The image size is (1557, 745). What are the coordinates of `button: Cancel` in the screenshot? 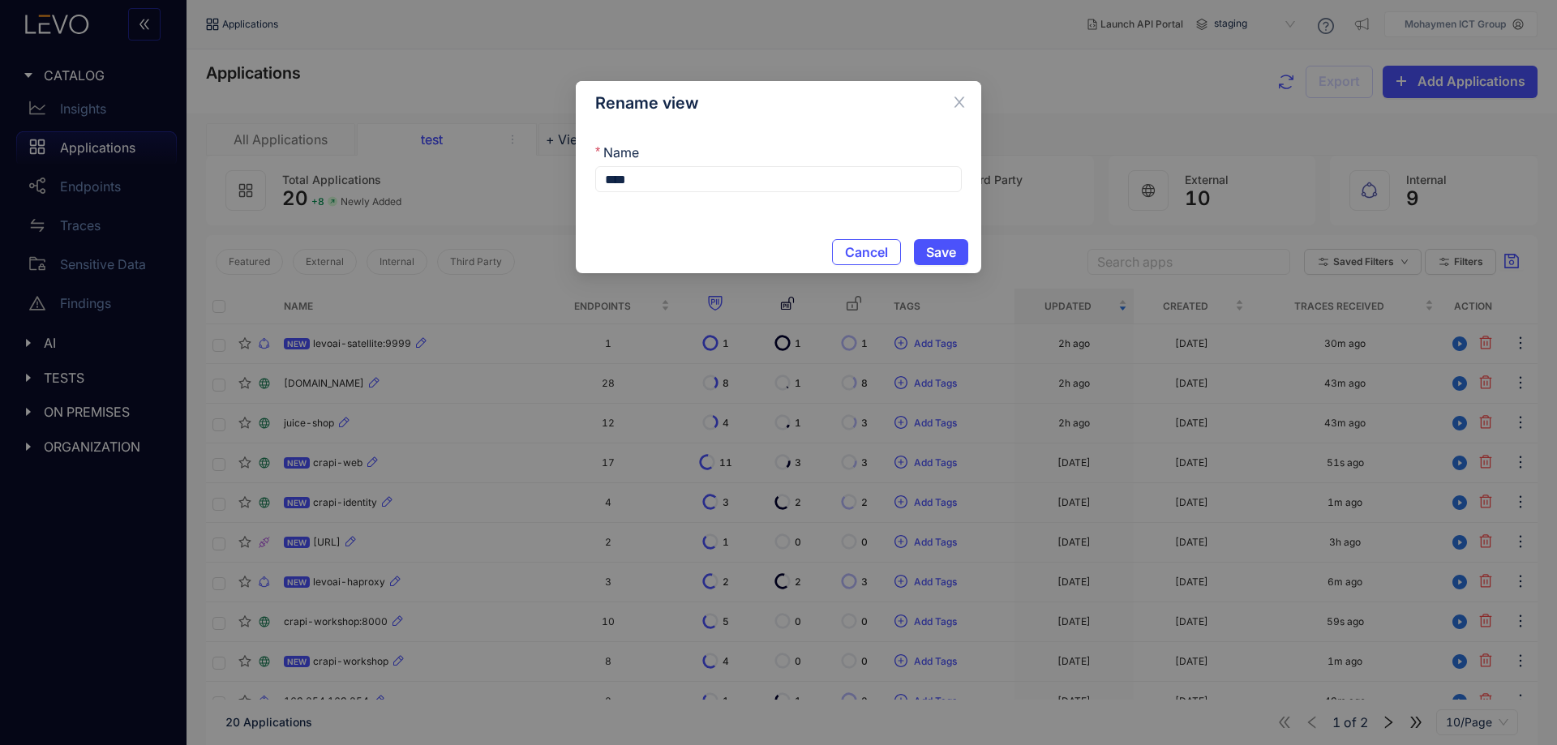 It's located at (866, 252).